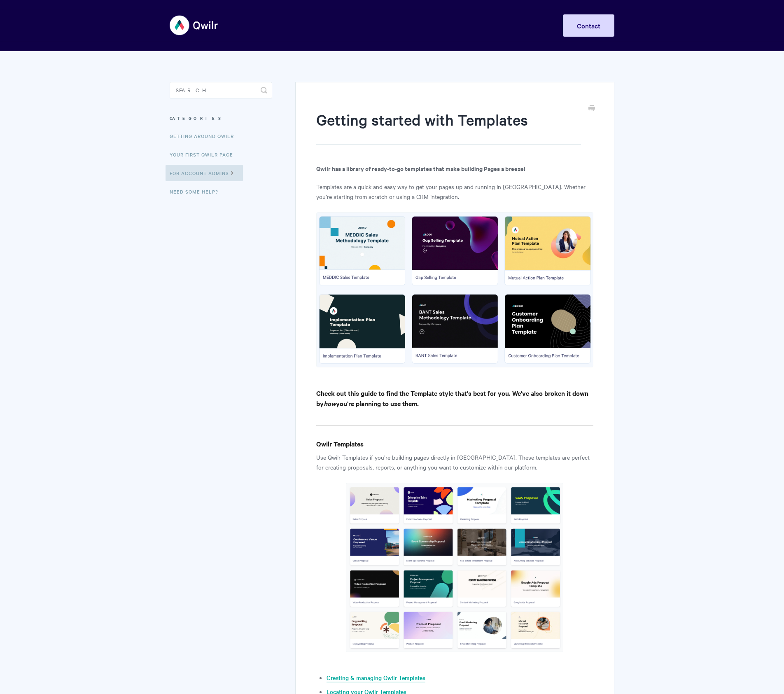  I want to click on a: Print this Article, so click(592, 109).